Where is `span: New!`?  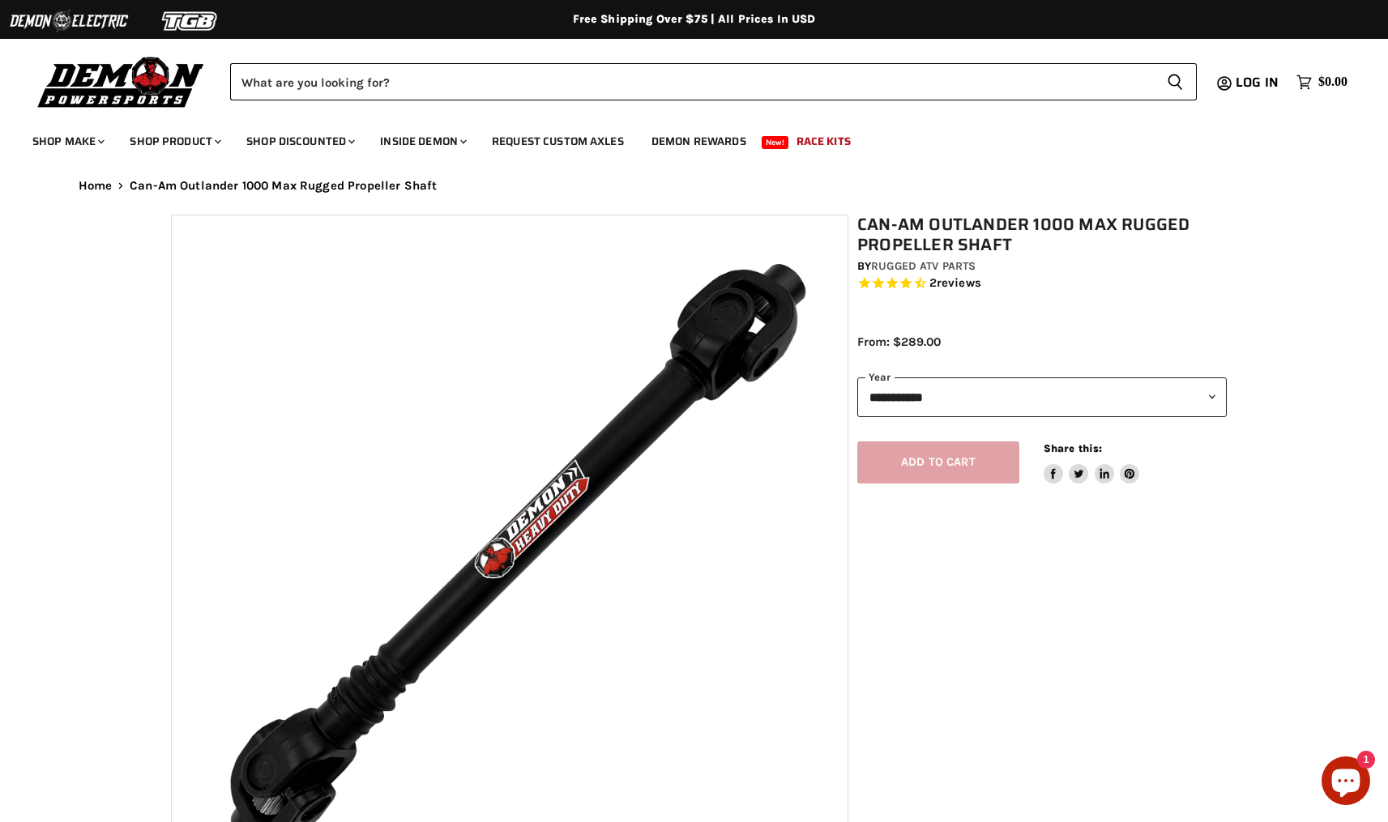 span: New! is located at coordinates (775, 143).